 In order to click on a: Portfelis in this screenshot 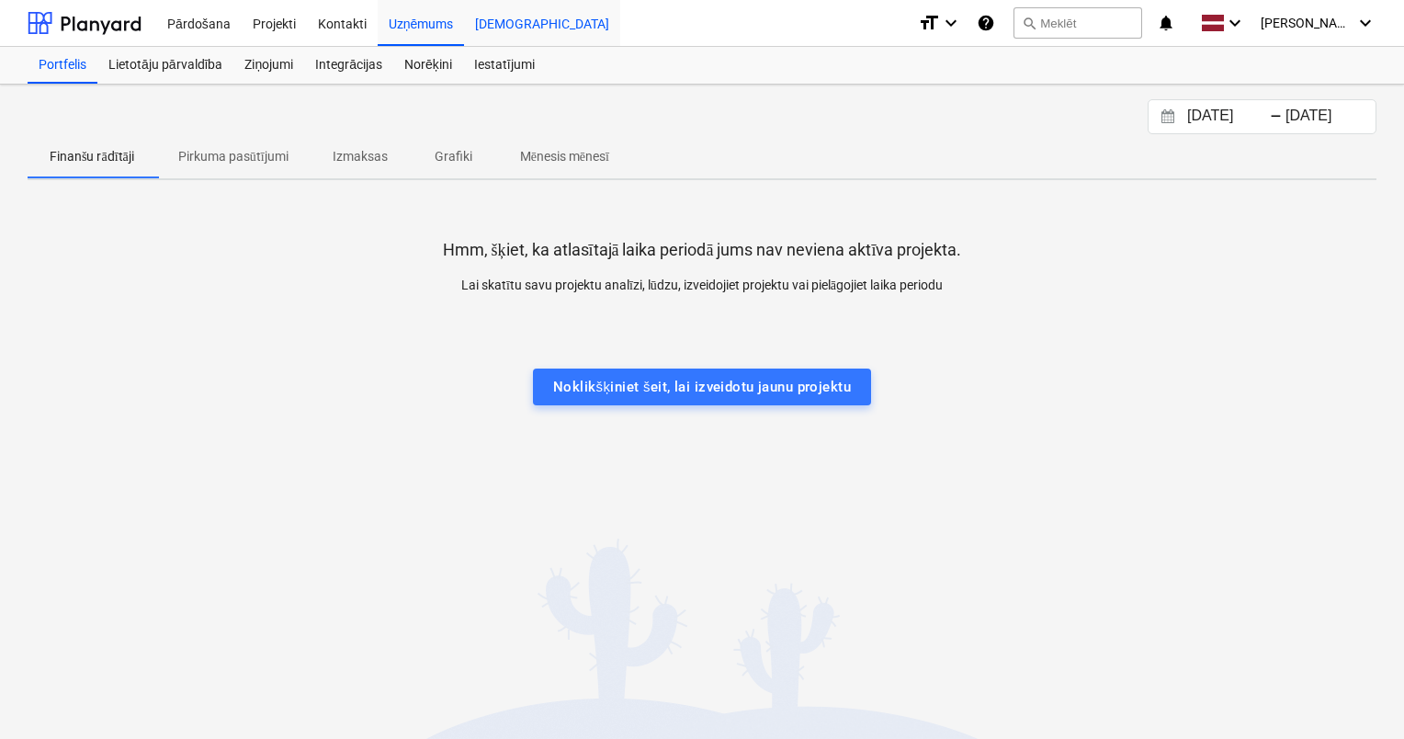, I will do `click(62, 65)`.